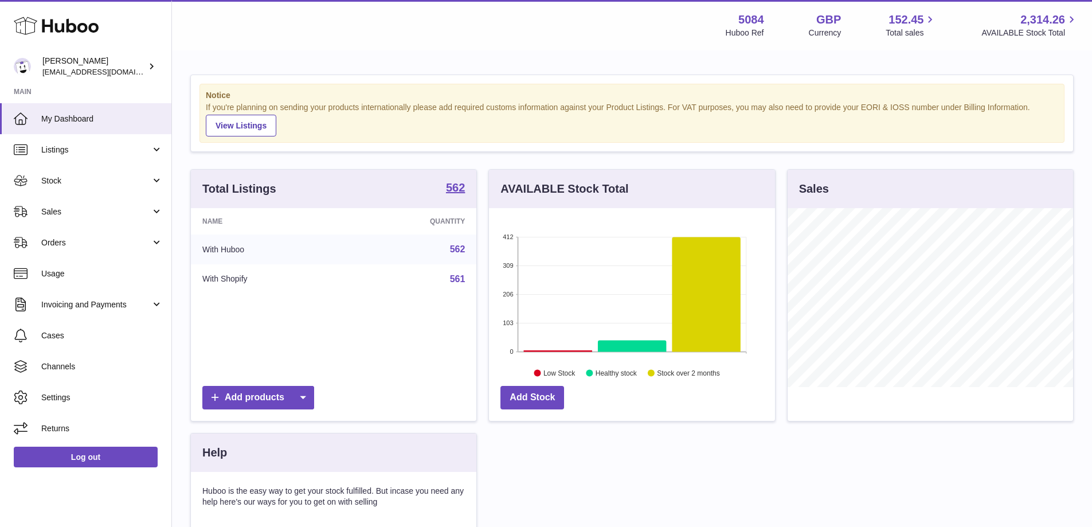 The width and height of the screenshot is (1092, 527). I want to click on span: Channels, so click(102, 366).